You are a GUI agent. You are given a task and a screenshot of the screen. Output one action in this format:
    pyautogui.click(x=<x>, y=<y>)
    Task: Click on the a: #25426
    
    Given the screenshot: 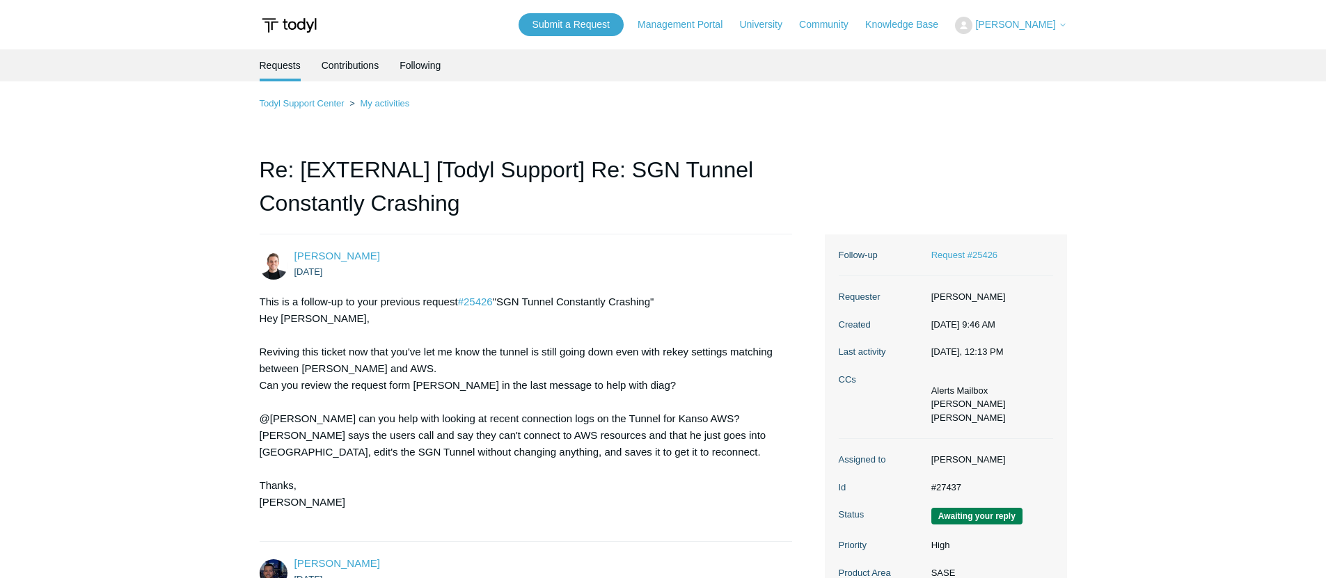 What is the action you would take?
    pyautogui.click(x=475, y=301)
    